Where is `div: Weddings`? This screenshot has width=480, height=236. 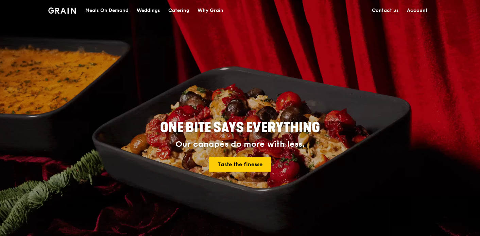
div: Weddings is located at coordinates (148, 11).